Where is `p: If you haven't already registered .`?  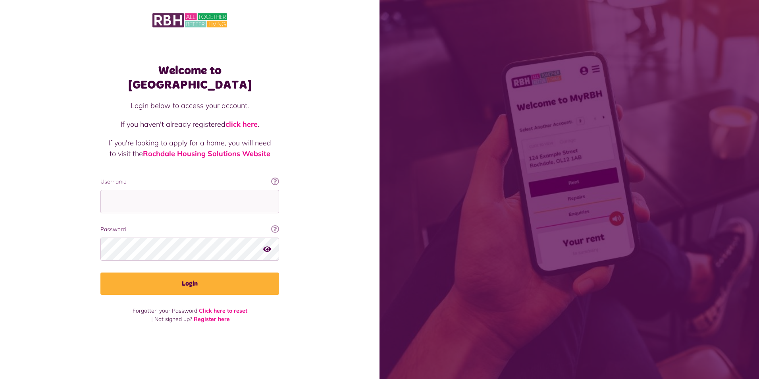
p: If you haven't already registered . is located at coordinates (190, 124).